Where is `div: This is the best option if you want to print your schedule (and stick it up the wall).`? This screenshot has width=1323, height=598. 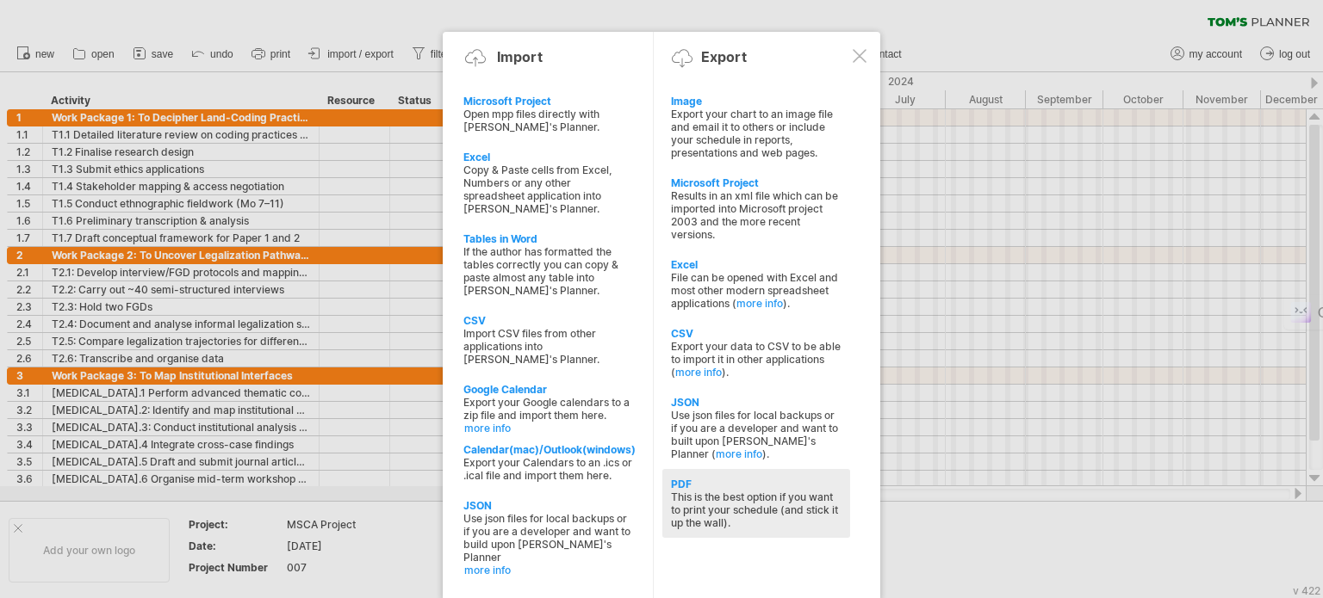 div: This is the best option if you want to print your schedule (and stick it up the wall). is located at coordinates (756, 510).